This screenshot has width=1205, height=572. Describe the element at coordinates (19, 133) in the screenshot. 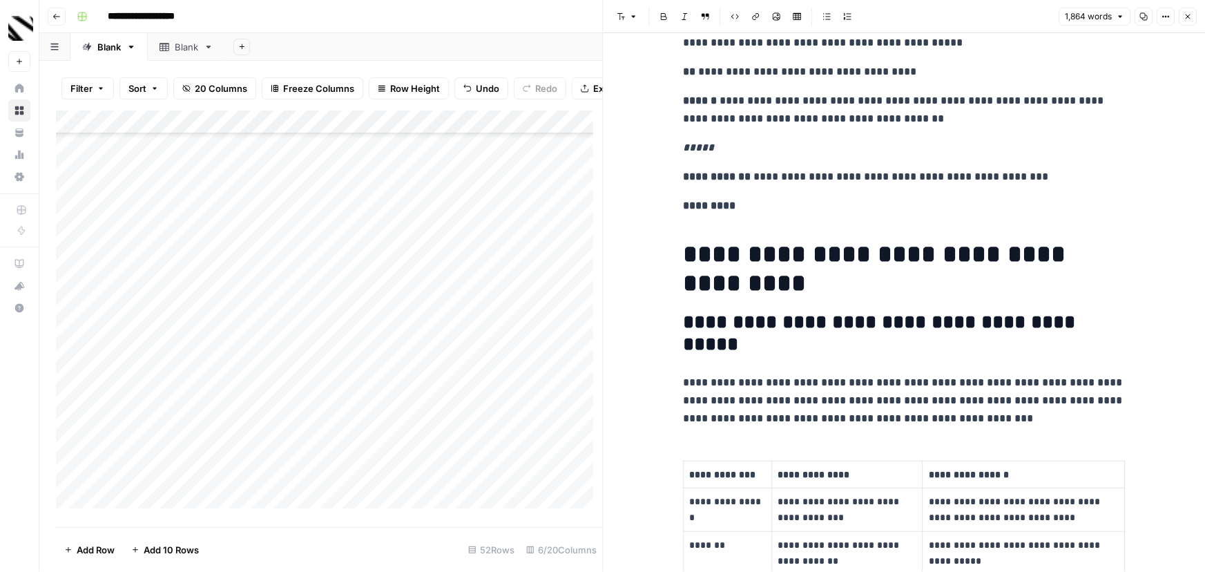

I see `a: Your Data` at that location.